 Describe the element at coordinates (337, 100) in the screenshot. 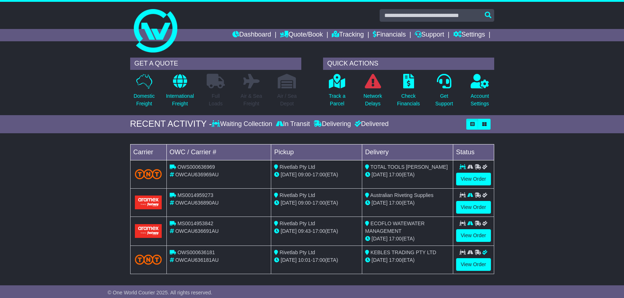

I see `p: Track a Parcel` at that location.